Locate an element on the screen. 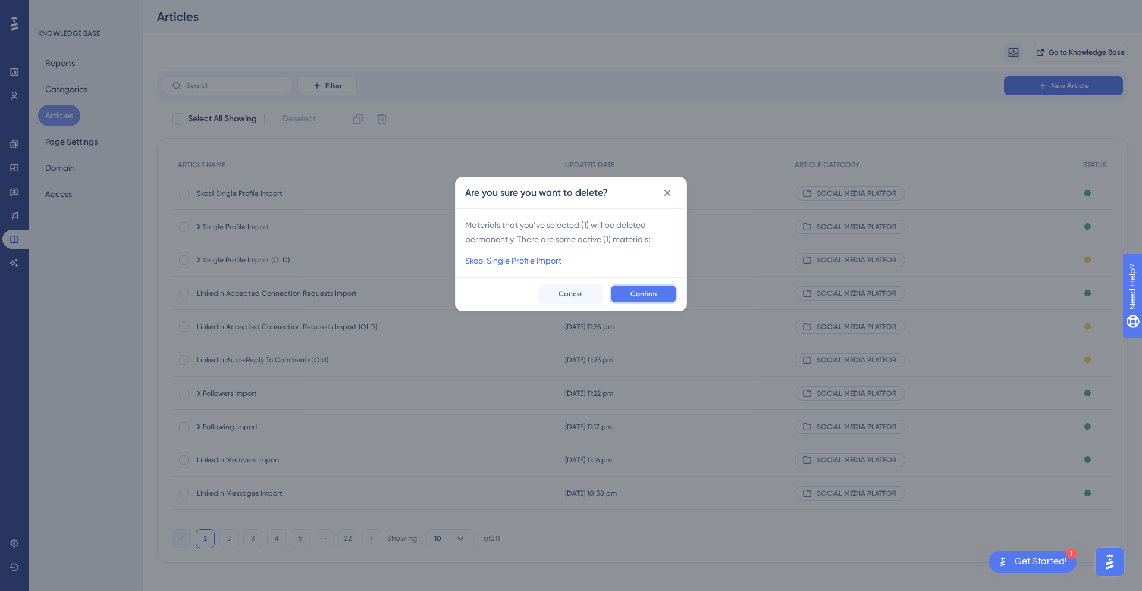  span: Need Help? is located at coordinates (51, 10).